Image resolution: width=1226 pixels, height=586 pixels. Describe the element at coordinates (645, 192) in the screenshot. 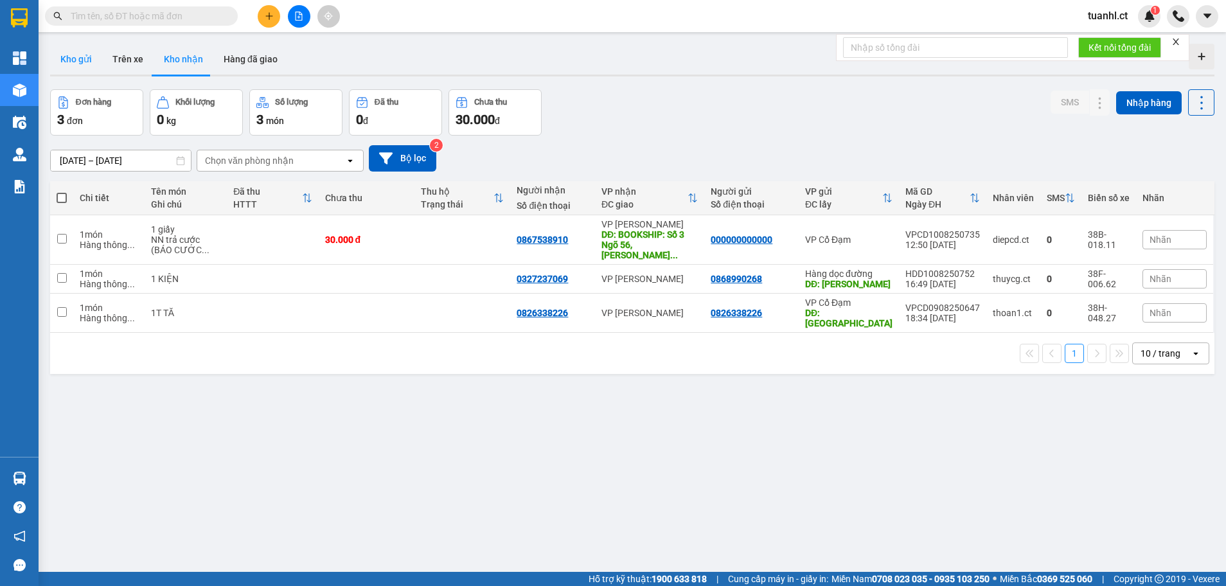

I see `div: VP nhận` at that location.